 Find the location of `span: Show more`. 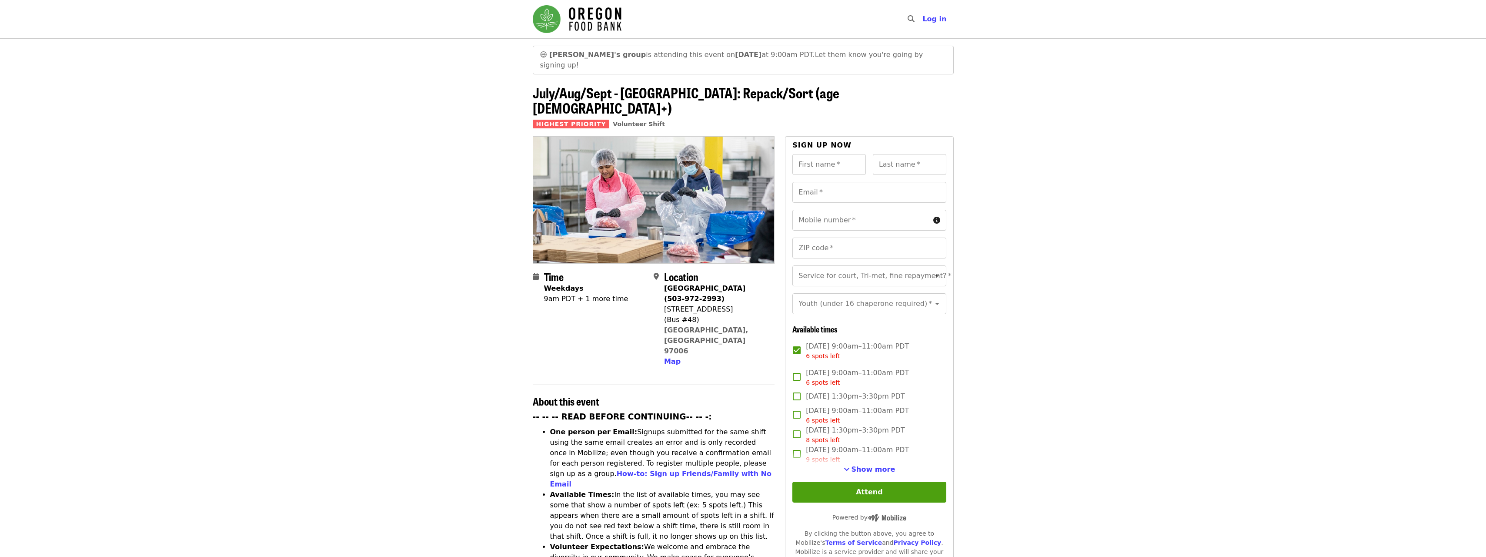

span: Show more is located at coordinates (873, 469).